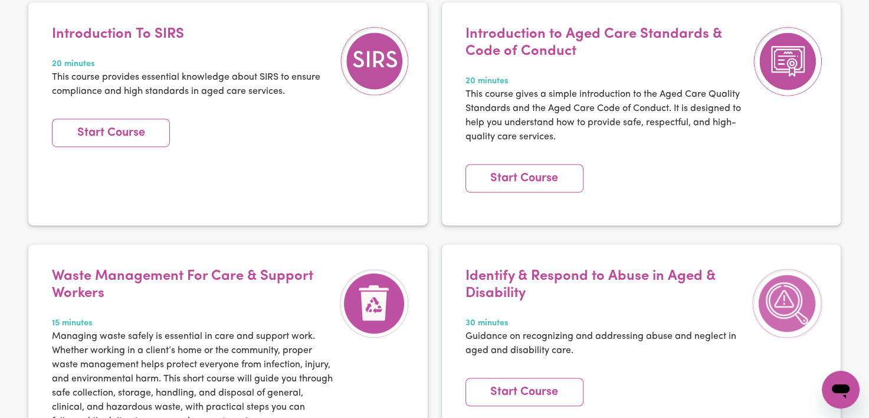 The width and height of the screenshot is (869, 418). What do you see at coordinates (192, 323) in the screenshot?
I see `span: 15 minutes` at bounding box center [192, 323].